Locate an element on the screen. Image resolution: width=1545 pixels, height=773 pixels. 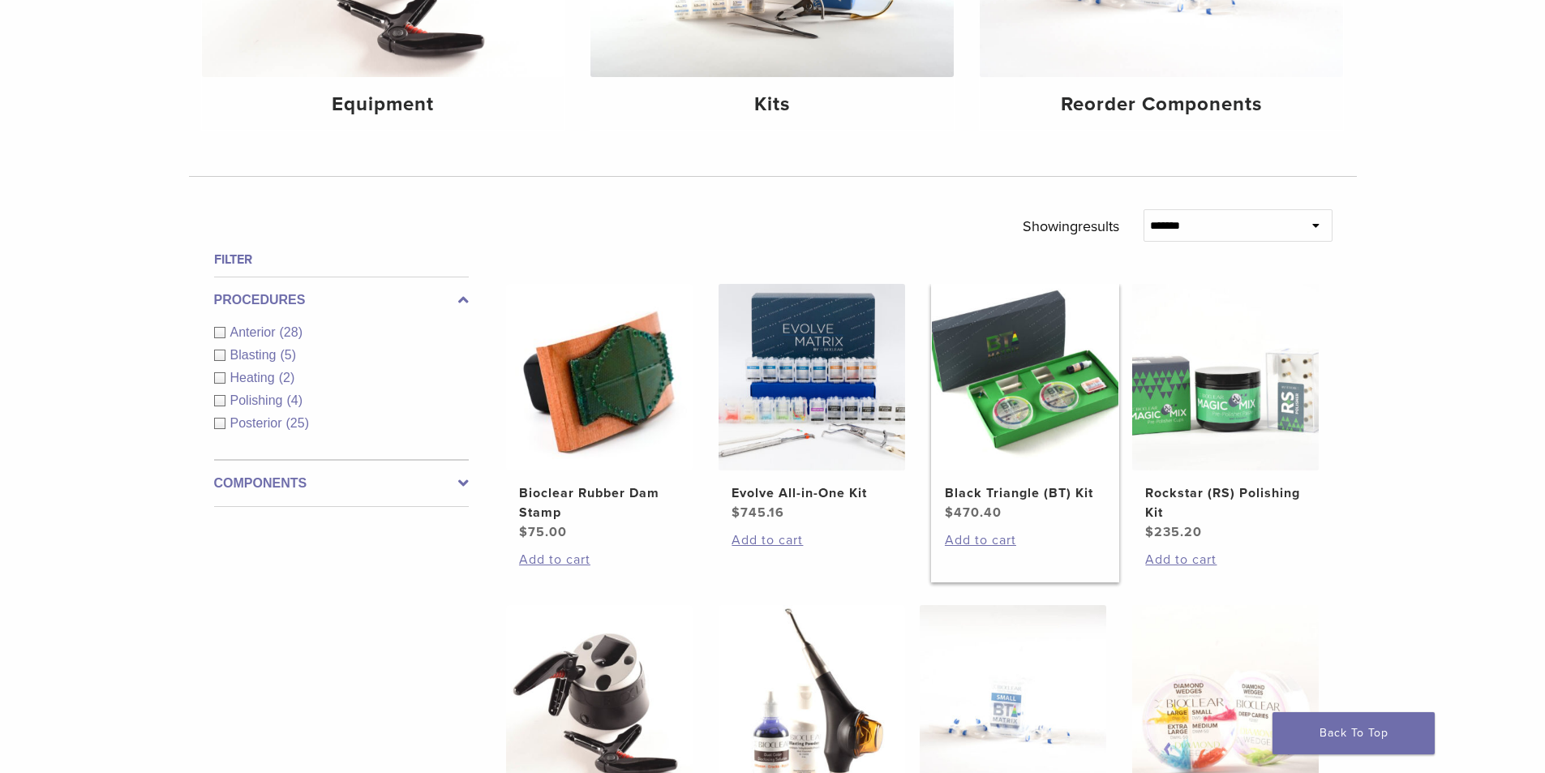
bdi: 745.16 is located at coordinates (757, 512).